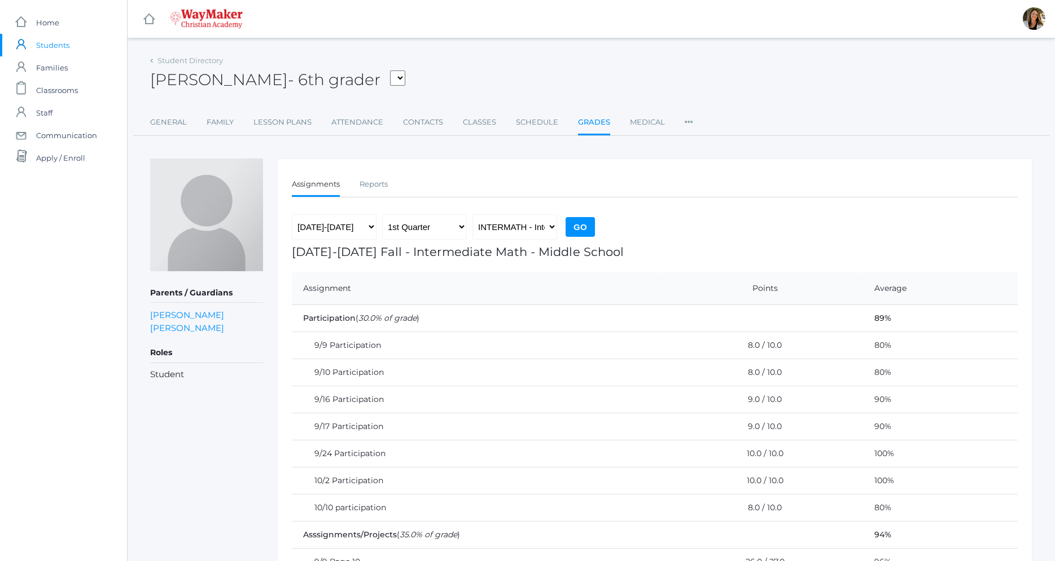  Describe the element at coordinates (423, 122) in the screenshot. I see `a: Contacts` at that location.